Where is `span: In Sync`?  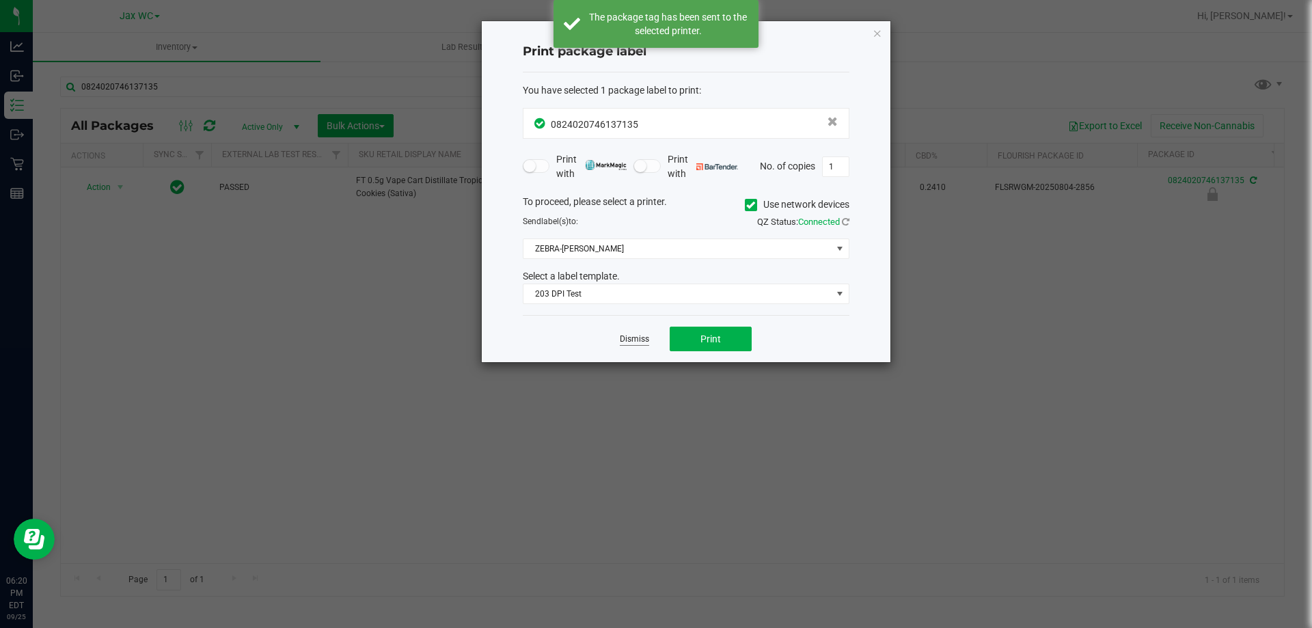 span: In Sync is located at coordinates (540, 123).